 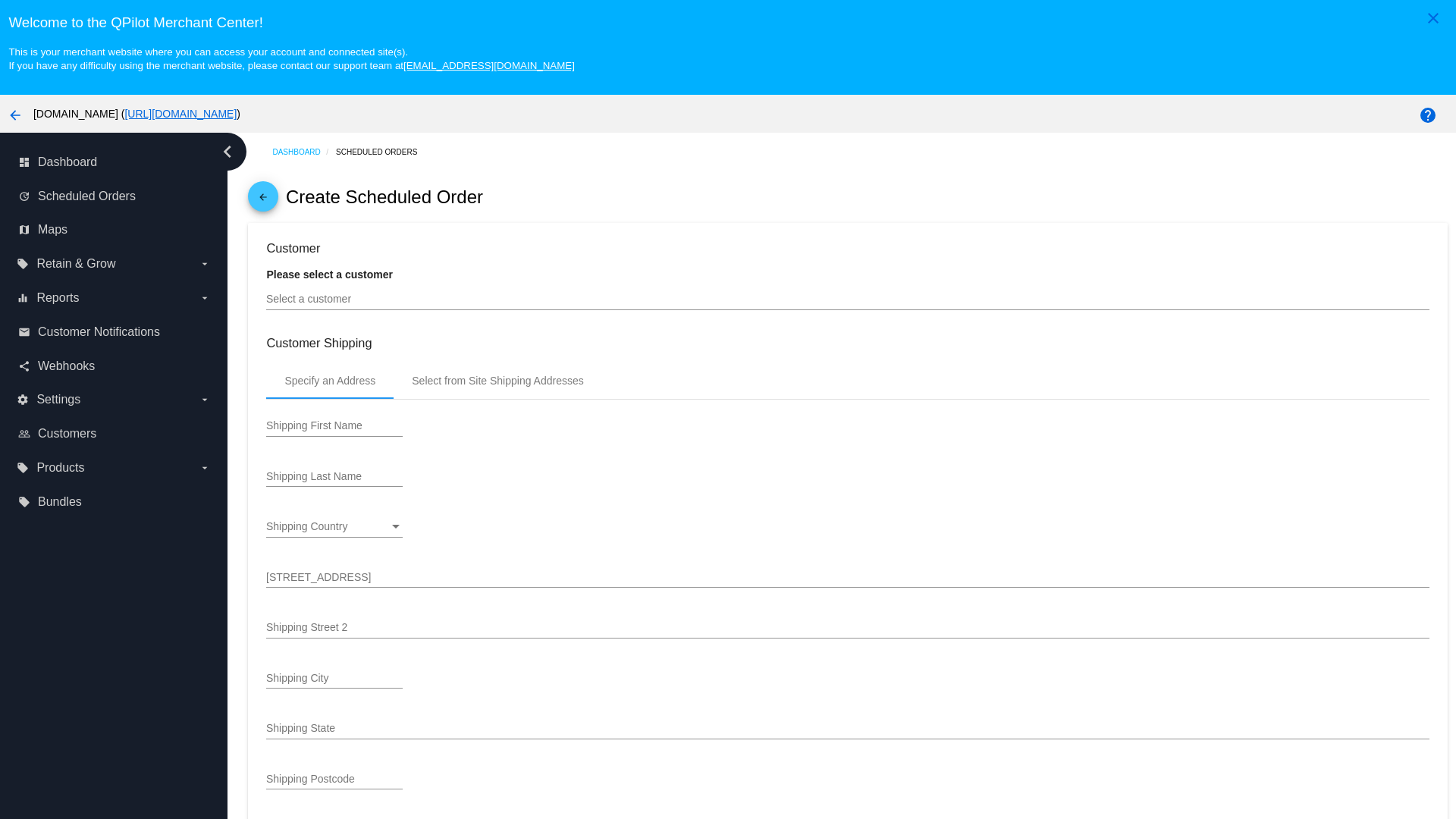 I want to click on a: local_offer Bundles, so click(x=114, y=502).